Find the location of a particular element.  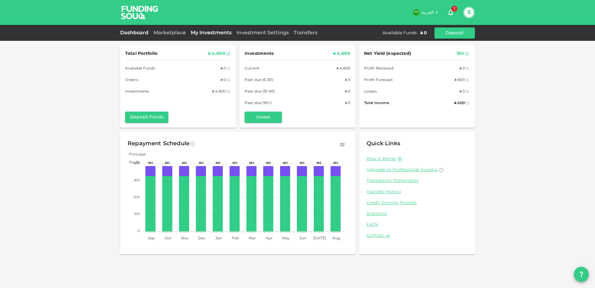

tspan: 0 is located at coordinates (138, 231).